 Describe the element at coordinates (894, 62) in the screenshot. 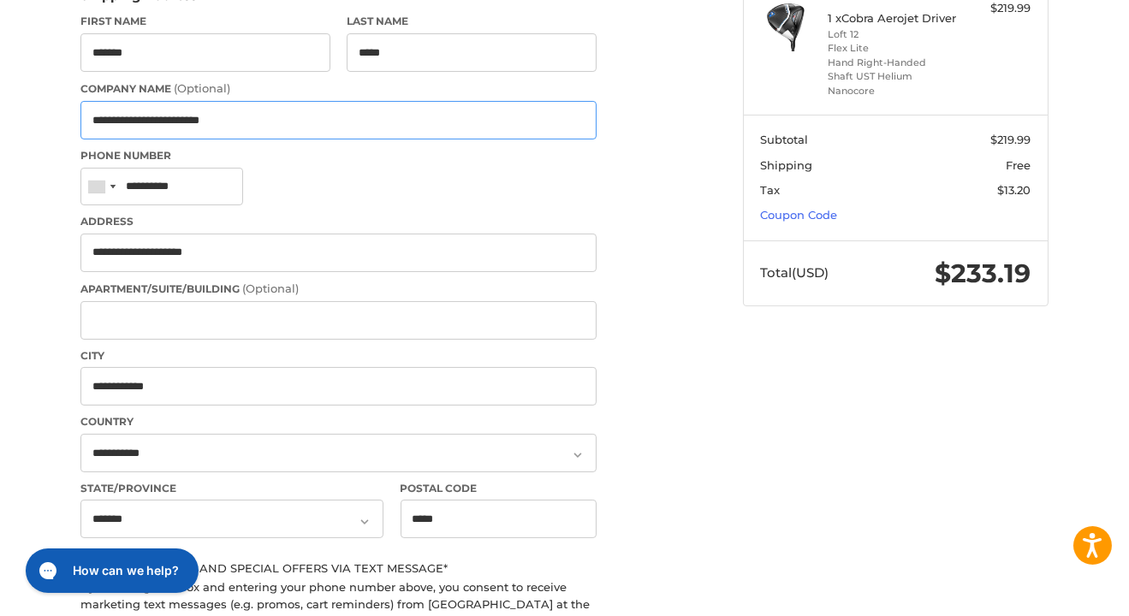

I see `li: Hand Right-Handed` at that location.